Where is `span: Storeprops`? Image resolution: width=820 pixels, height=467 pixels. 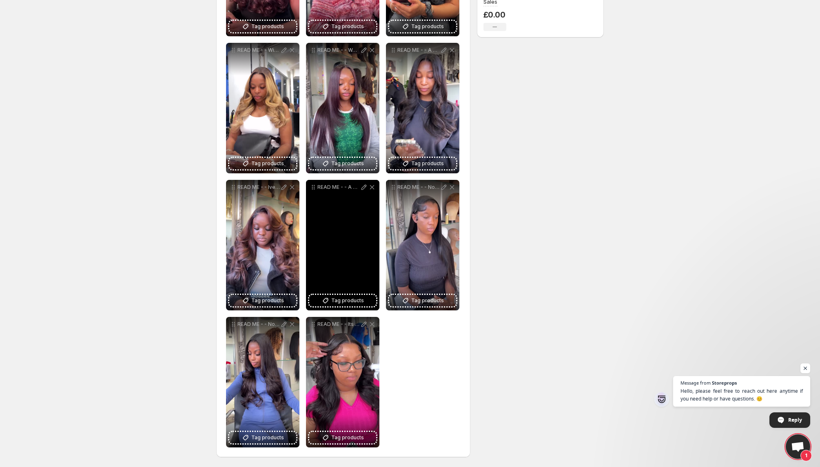
span: Storeprops is located at coordinates (724, 382).